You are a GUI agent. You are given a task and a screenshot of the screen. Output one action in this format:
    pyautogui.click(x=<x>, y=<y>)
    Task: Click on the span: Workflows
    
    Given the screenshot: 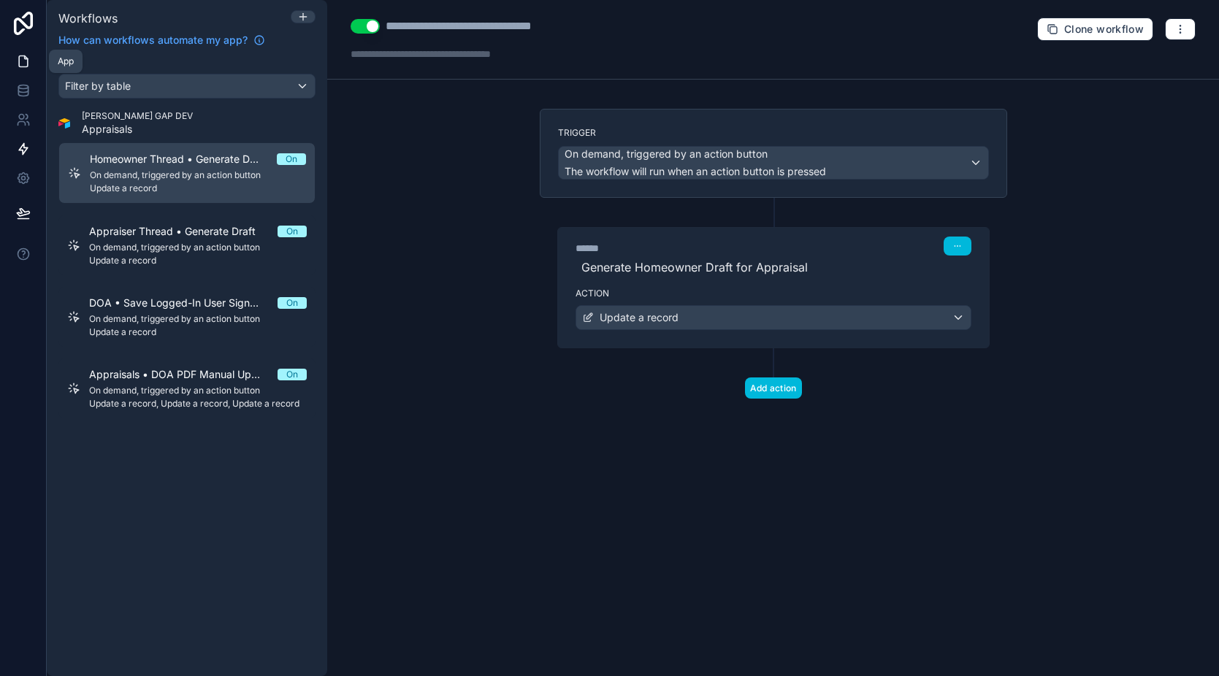 What is the action you would take?
    pyautogui.click(x=88, y=18)
    